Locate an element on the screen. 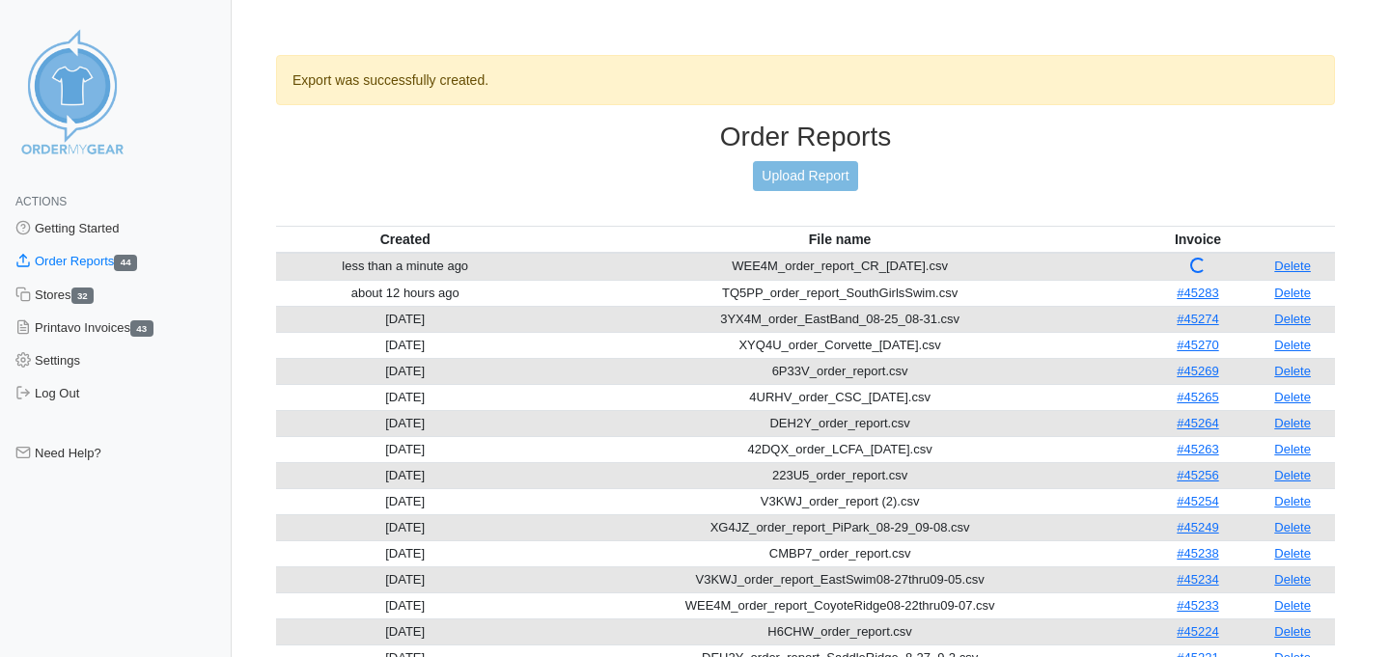 The width and height of the screenshot is (1390, 657). th: Invoice is located at coordinates (1197, 239).